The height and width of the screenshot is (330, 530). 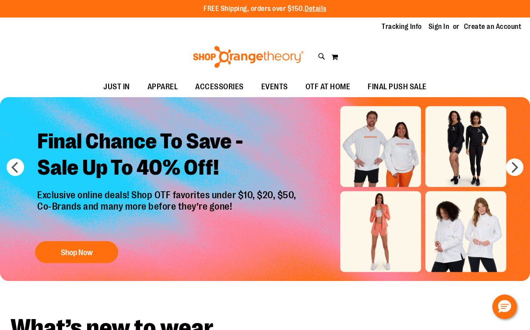 What do you see at coordinates (401, 27) in the screenshot?
I see `a: Tracking Info` at bounding box center [401, 27].